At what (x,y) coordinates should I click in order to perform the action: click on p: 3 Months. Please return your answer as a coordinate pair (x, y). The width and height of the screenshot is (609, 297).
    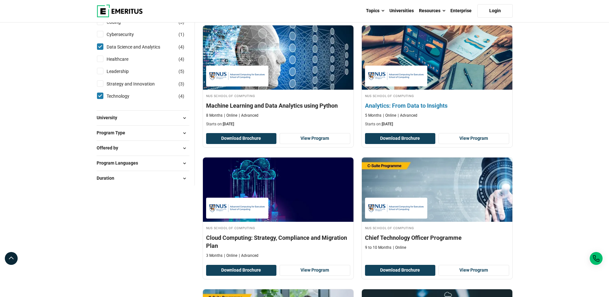
    Looking at the image, I should click on (214, 255).